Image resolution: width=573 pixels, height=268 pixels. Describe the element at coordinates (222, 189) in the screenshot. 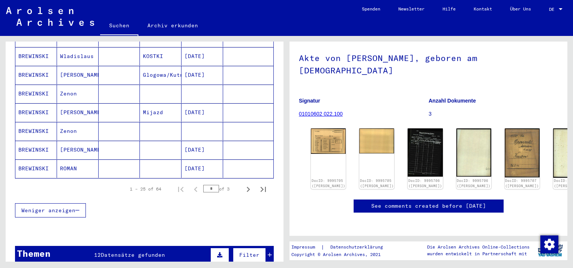

I see `div: of 3` at that location.